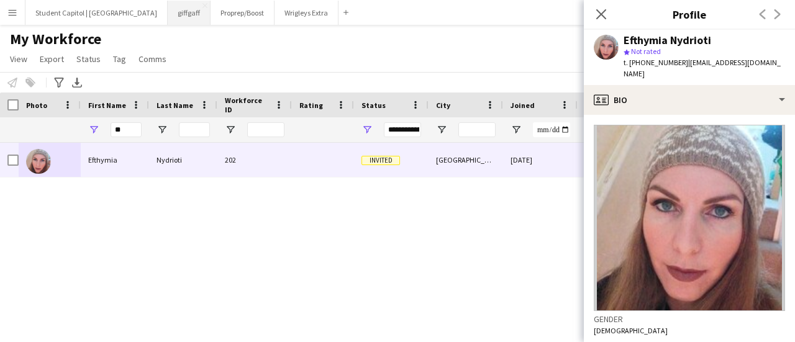 The width and height of the screenshot is (795, 342). Describe the element at coordinates (690, 218) in the screenshot. I see `img: Crew avatar or photo` at that location.